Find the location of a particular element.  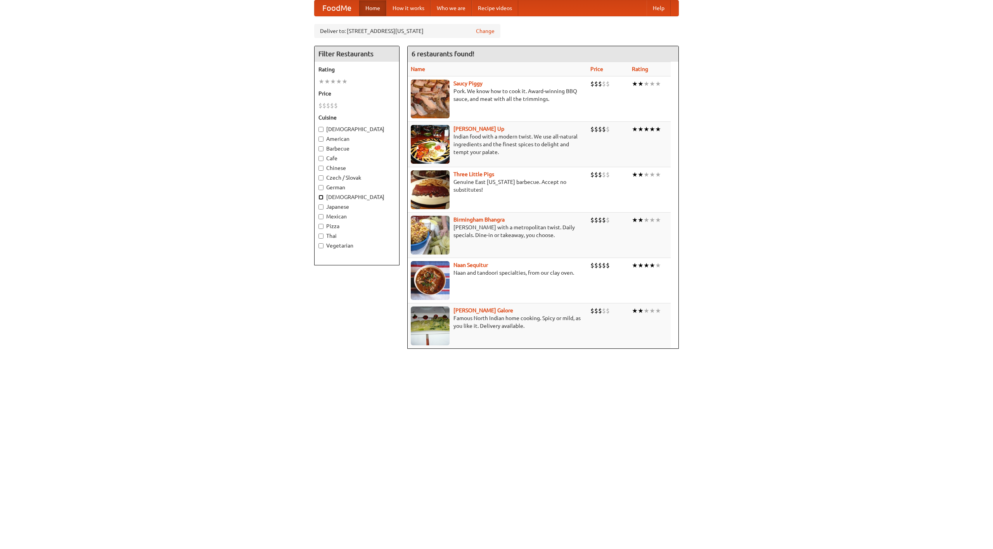

a: FoodMe is located at coordinates (337, 8).